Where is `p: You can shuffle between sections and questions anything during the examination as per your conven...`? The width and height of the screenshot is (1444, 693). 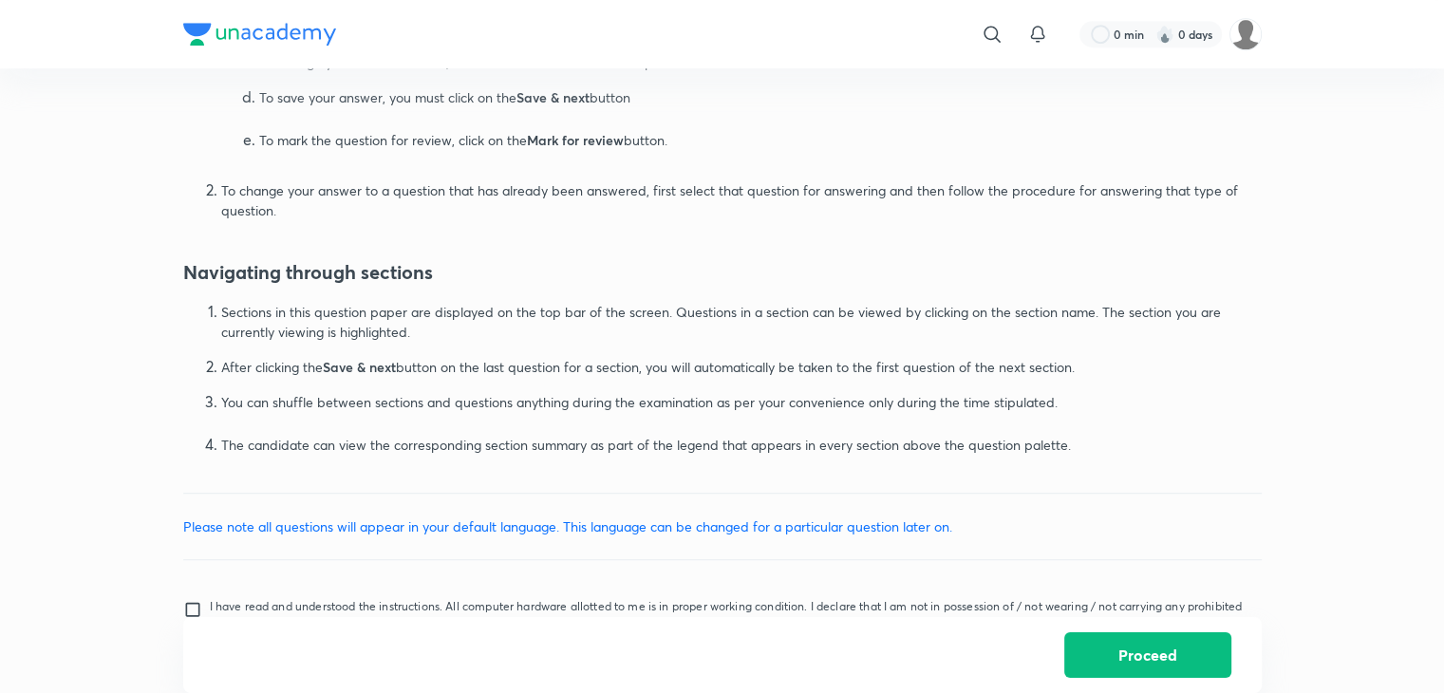 p: You can shuffle between sections and questions anything during the examination as per your conven... is located at coordinates (741, 401).